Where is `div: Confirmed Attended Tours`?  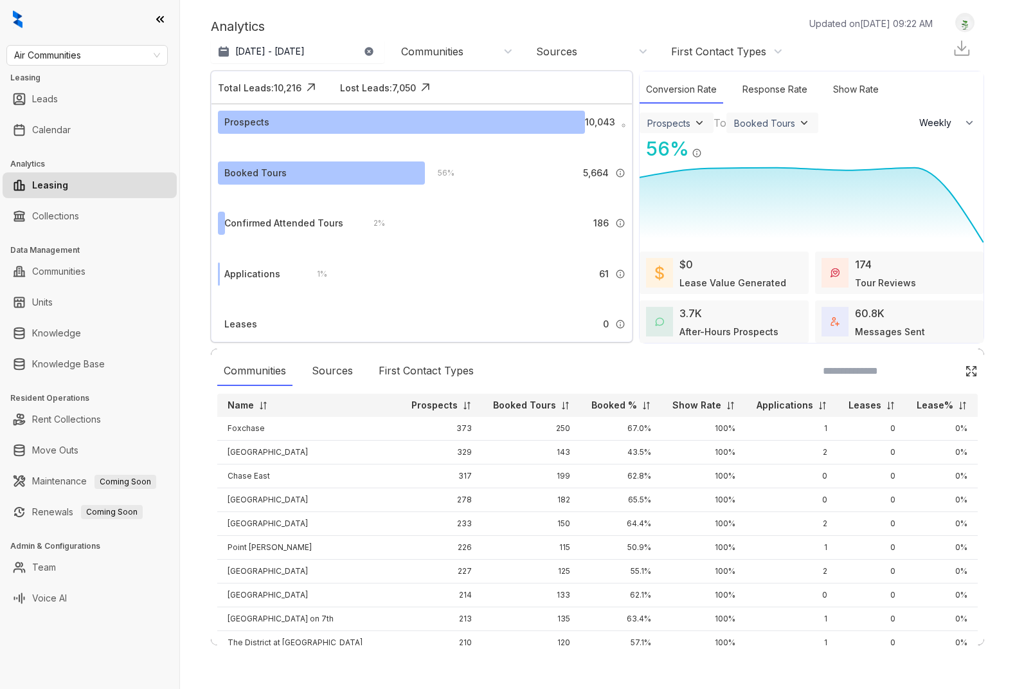
div: Confirmed Attended Tours is located at coordinates (284, 223).